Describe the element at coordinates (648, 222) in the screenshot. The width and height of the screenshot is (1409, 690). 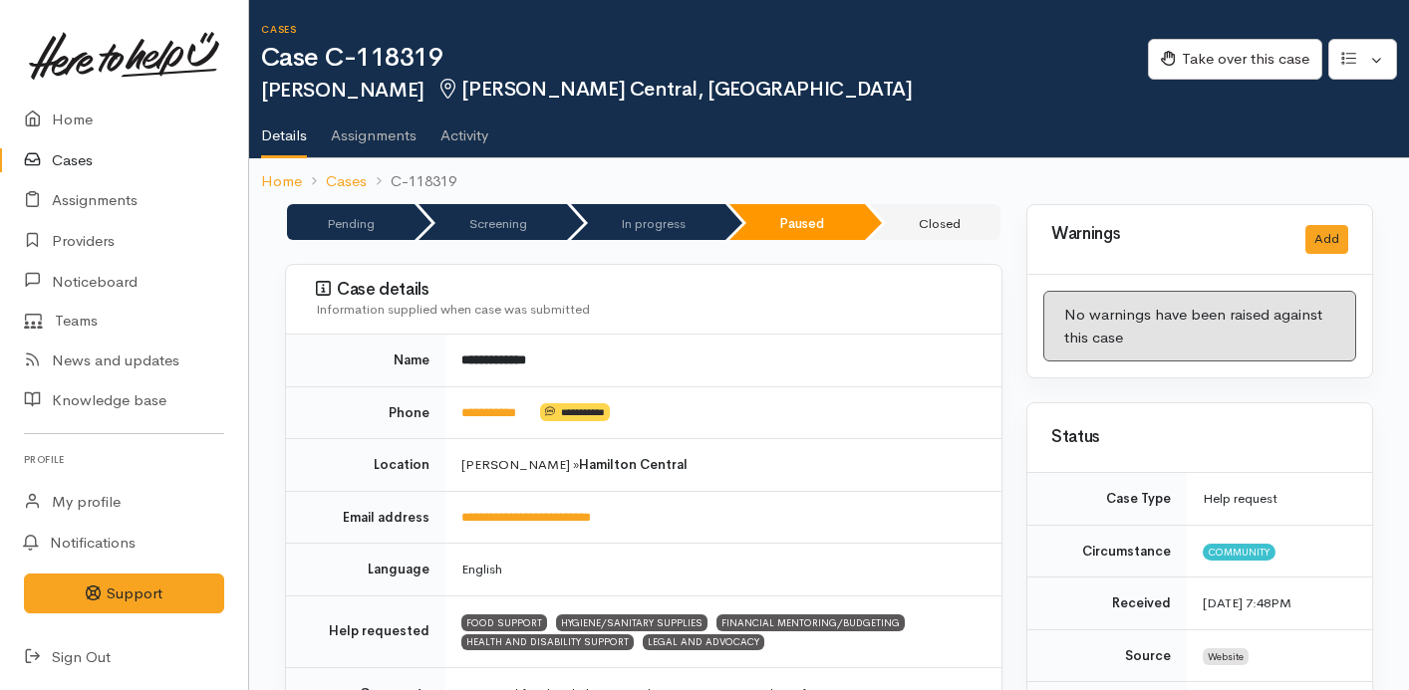
I see `li: In progress` at that location.